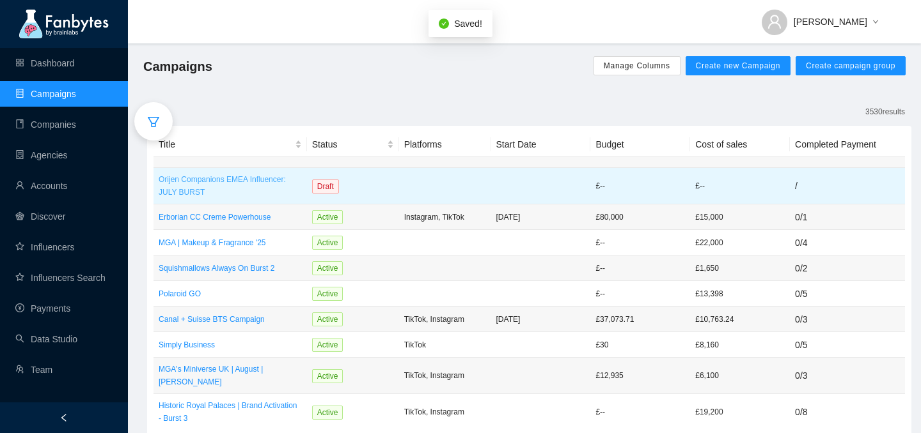 This screenshot has height=433, width=921. I want to click on p: Erborian CC Creme Powerhouse, so click(230, 217).